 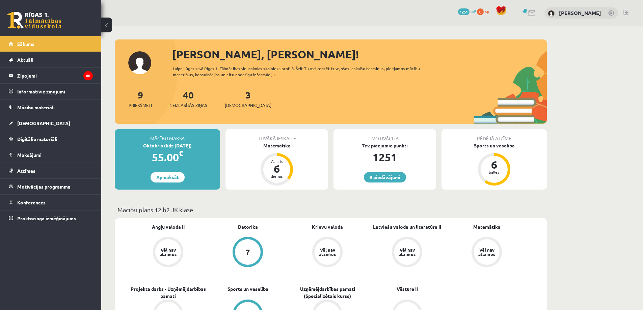 I want to click on a: Datorika, so click(x=248, y=227).